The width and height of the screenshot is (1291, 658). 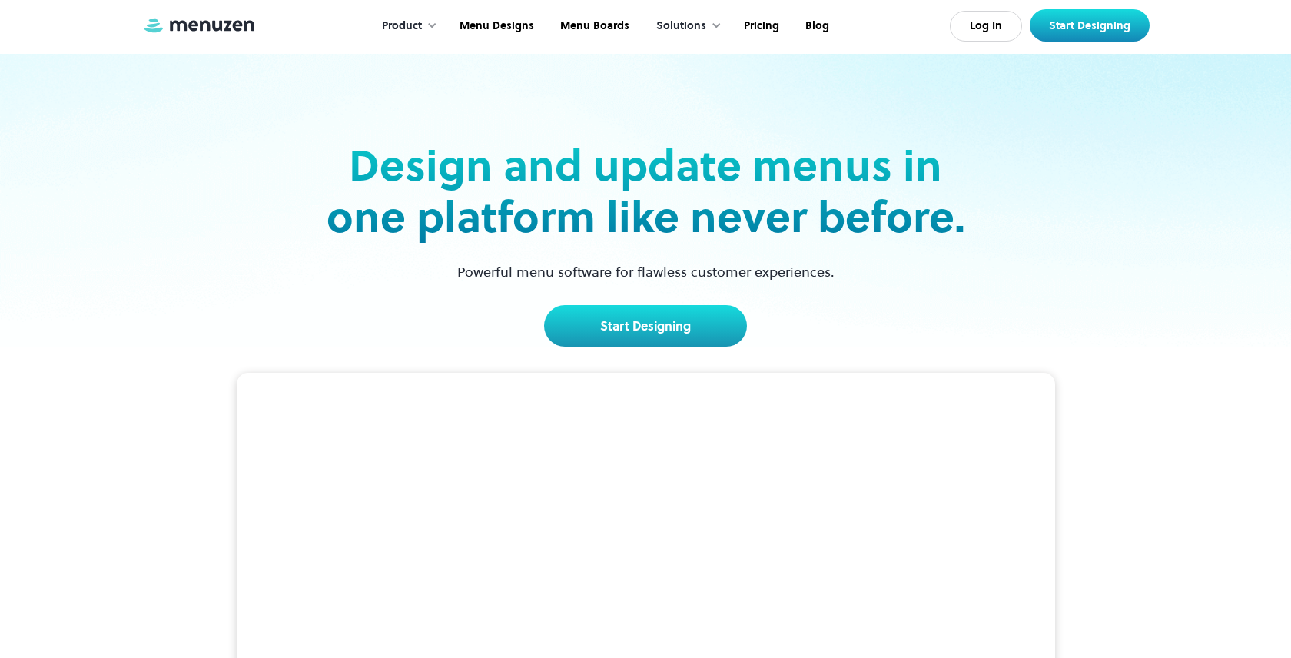 I want to click on a: Pricing, so click(x=760, y=26).